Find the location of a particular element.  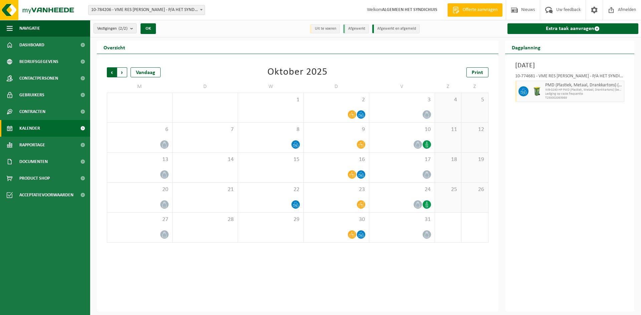

div: Oktober 2025 is located at coordinates (297, 72).